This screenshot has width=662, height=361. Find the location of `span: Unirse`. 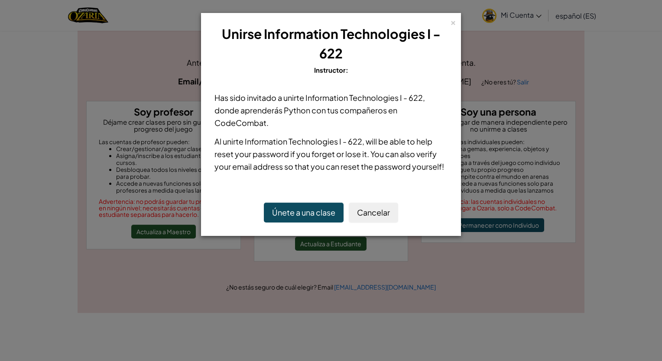

span: Unirse is located at coordinates (242, 34).